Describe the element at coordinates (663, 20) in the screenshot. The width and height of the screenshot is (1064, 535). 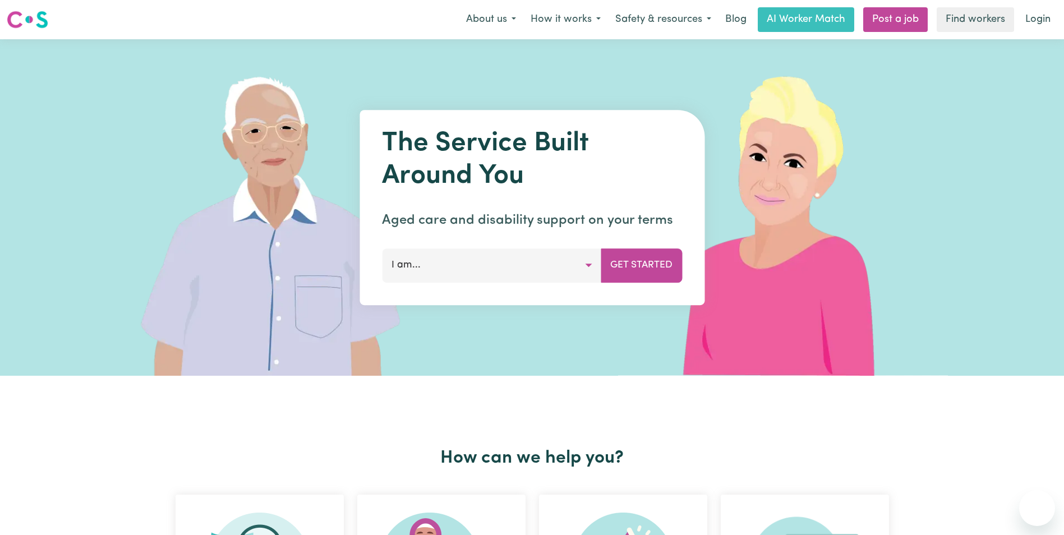
I see `button: Safety & resources` at that location.